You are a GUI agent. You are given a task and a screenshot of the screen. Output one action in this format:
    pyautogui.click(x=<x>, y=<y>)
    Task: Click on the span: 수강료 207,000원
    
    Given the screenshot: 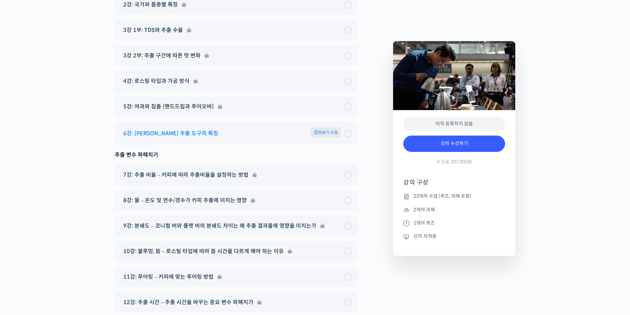 What is the action you would take?
    pyautogui.click(x=454, y=162)
    